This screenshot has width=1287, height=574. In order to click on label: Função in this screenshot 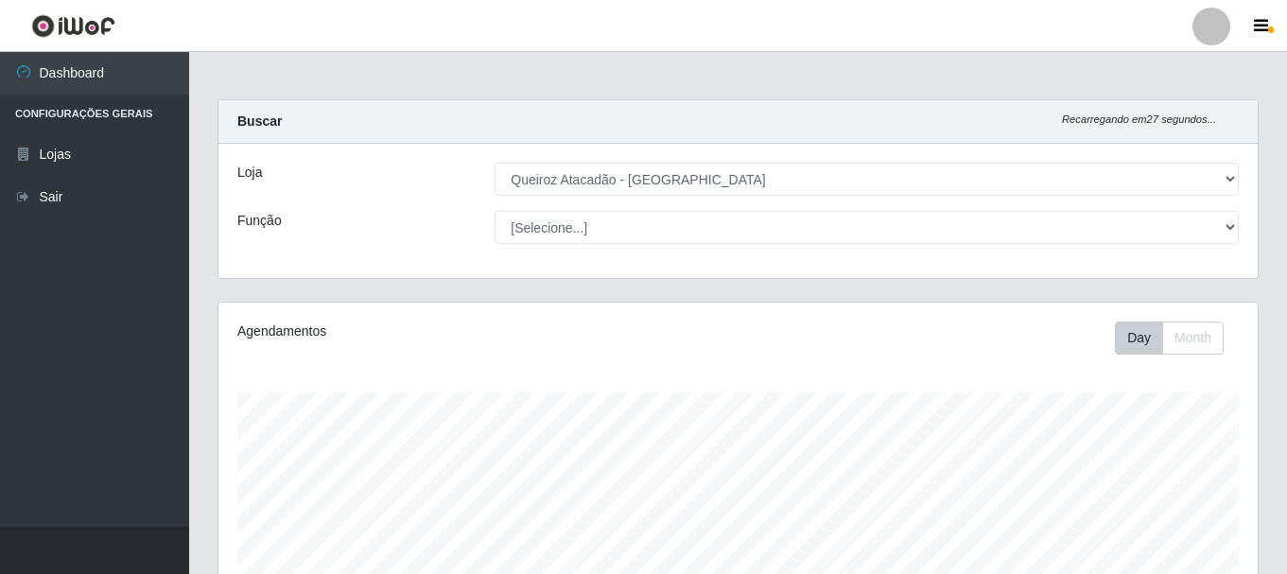, I will do `click(259, 220)`.